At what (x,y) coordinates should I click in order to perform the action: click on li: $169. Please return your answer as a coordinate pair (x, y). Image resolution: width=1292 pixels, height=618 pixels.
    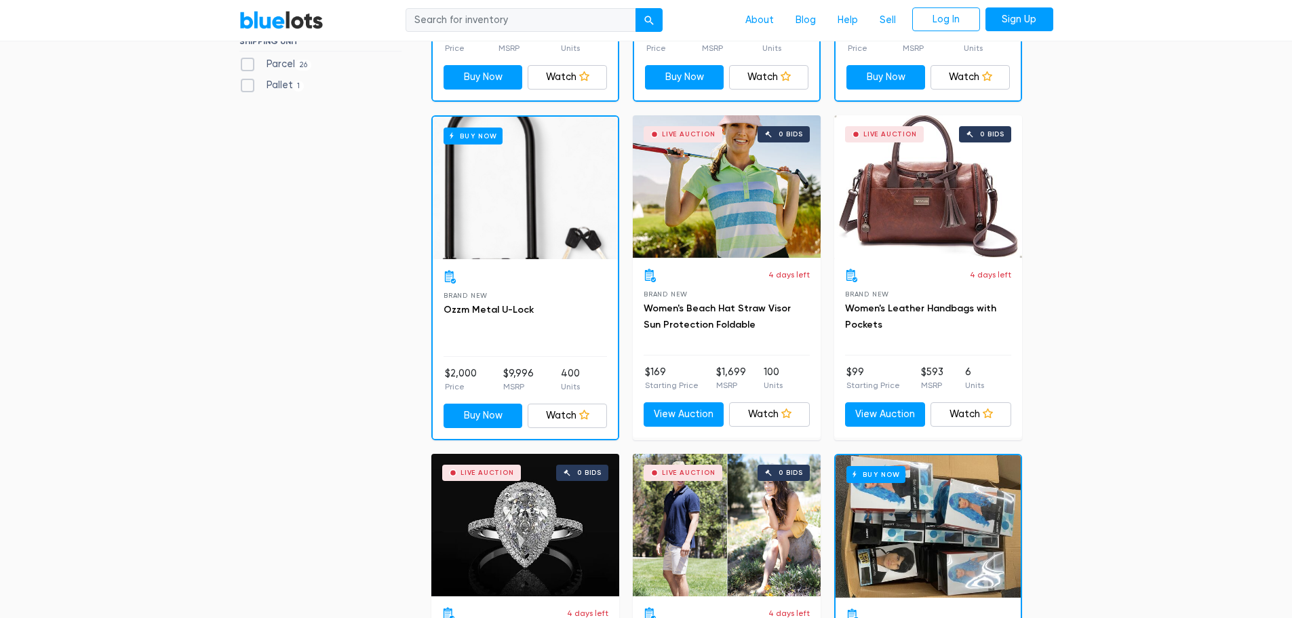
    Looking at the image, I should click on (671, 378).